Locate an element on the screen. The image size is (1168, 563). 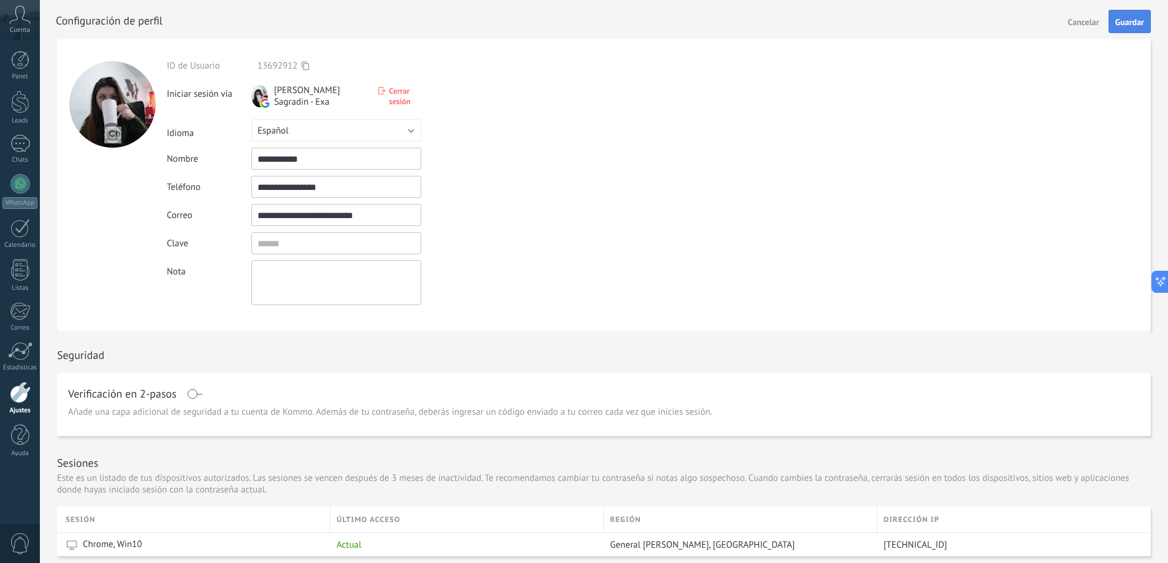
div: Región is located at coordinates (740, 520).